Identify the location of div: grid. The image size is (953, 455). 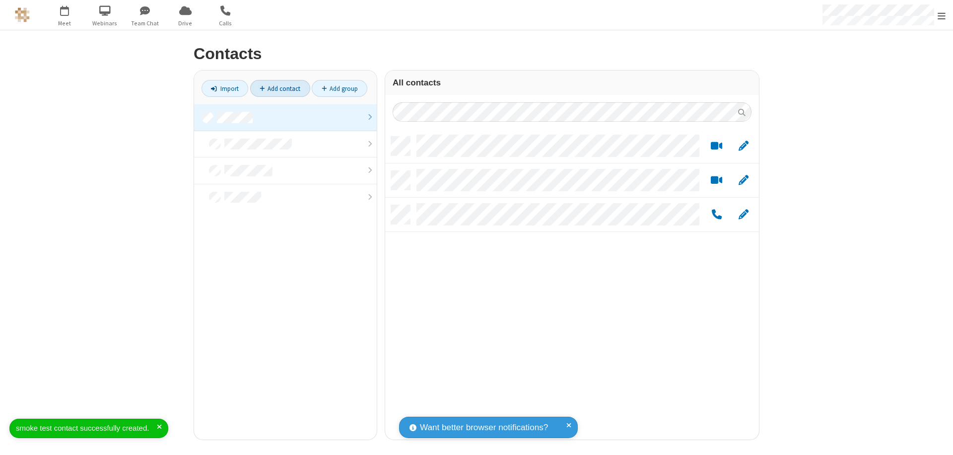
(572, 284).